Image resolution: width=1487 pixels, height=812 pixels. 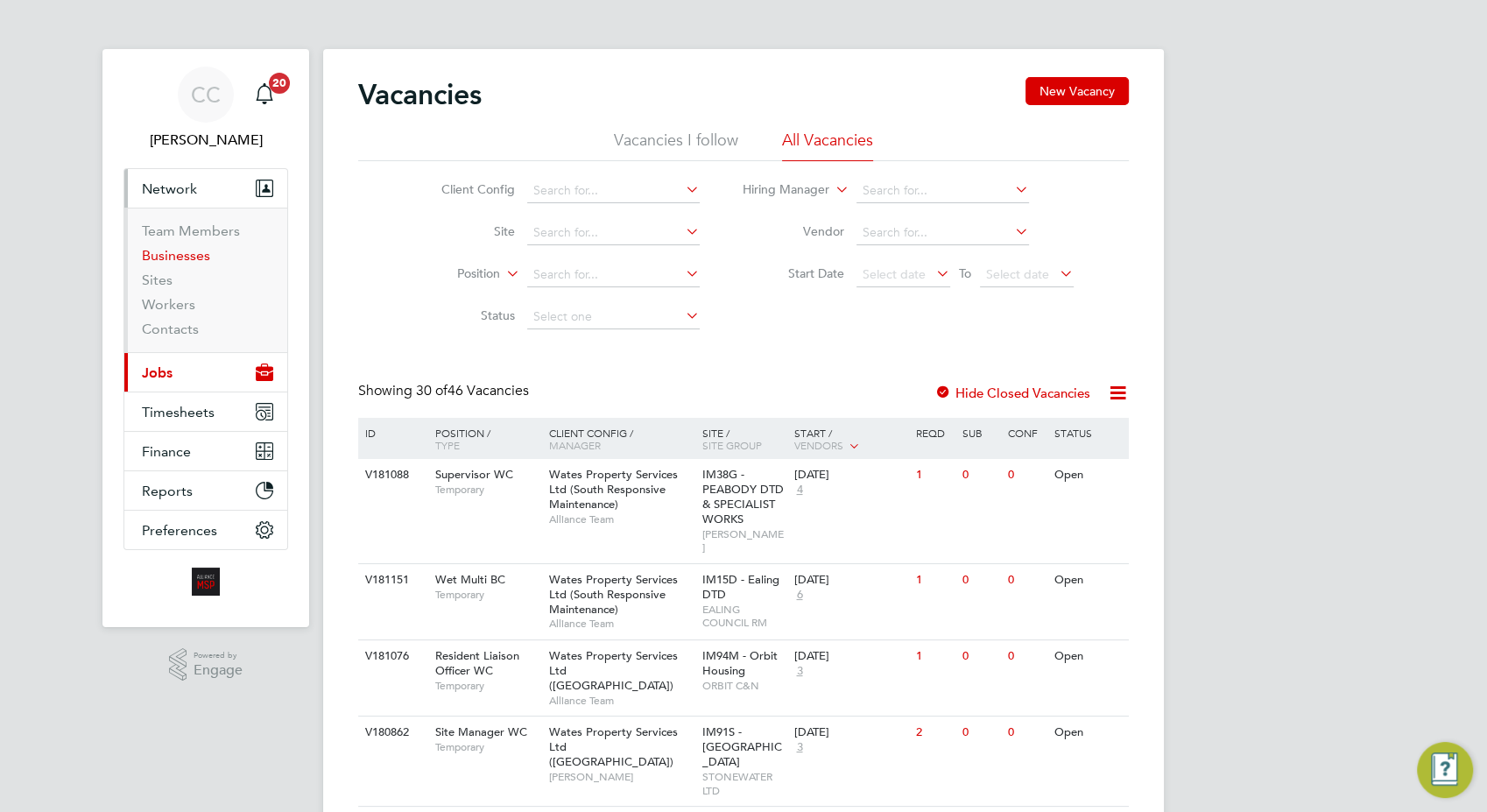 What do you see at coordinates (391, 475) in the screenshot?
I see `div: V181088` at bounding box center [391, 475].